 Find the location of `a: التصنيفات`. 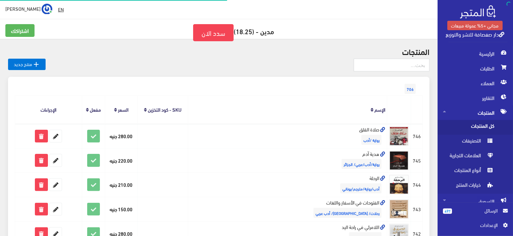

a: التصنيفات is located at coordinates (475, 142).